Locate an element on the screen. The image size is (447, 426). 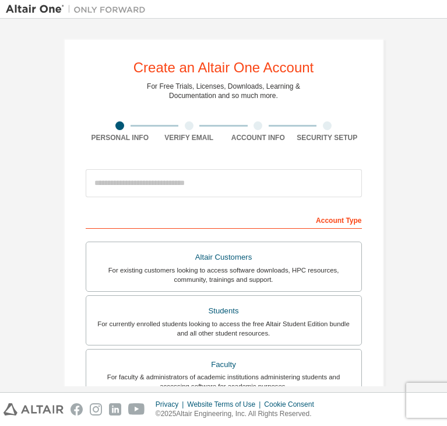
div: Account Info is located at coordinates (258, 138).